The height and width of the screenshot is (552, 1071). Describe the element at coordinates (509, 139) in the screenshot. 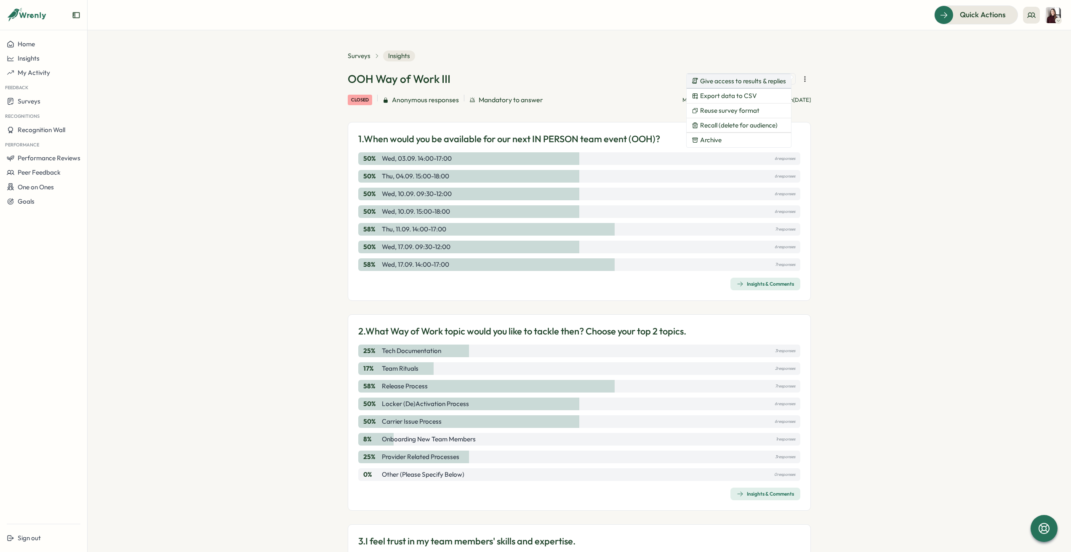

I see `p: 1. When would you be available for our next IN PERSON team event (OOH)?` at that location.